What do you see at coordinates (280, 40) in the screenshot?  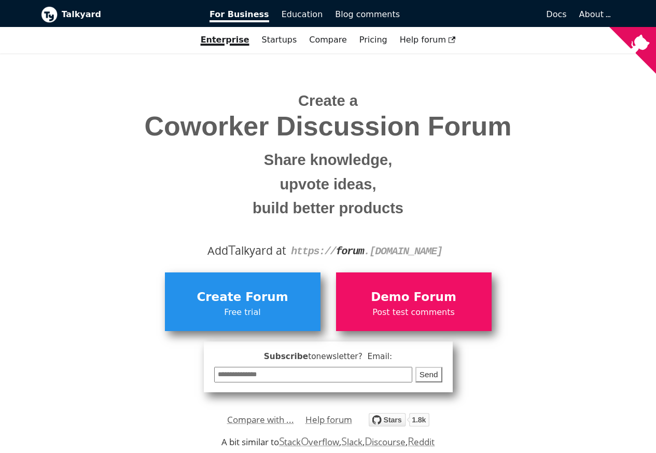 I see `a: Startups` at bounding box center [280, 40].